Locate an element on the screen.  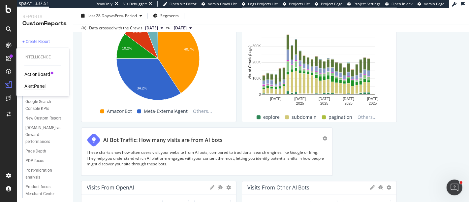
div: Visits From OpenAI is located at coordinates (110, 187).